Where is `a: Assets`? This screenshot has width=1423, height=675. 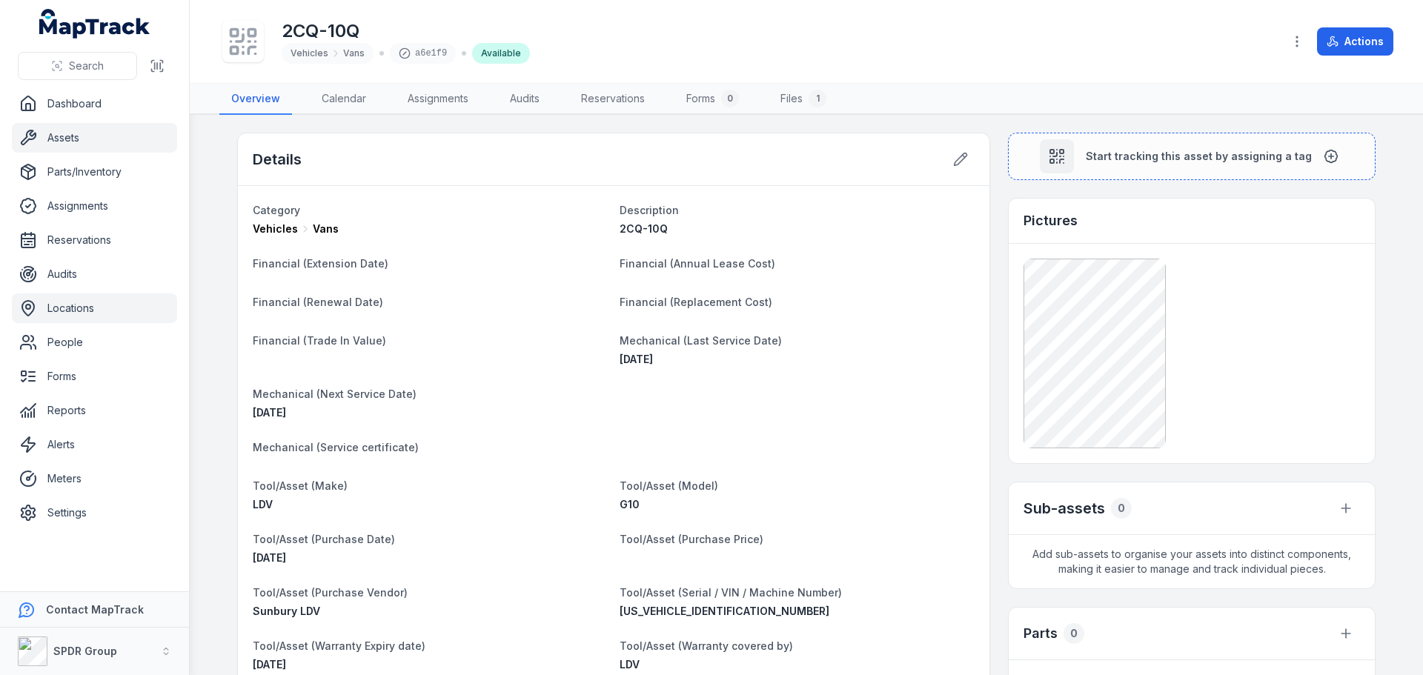
a: Assets is located at coordinates (94, 138).